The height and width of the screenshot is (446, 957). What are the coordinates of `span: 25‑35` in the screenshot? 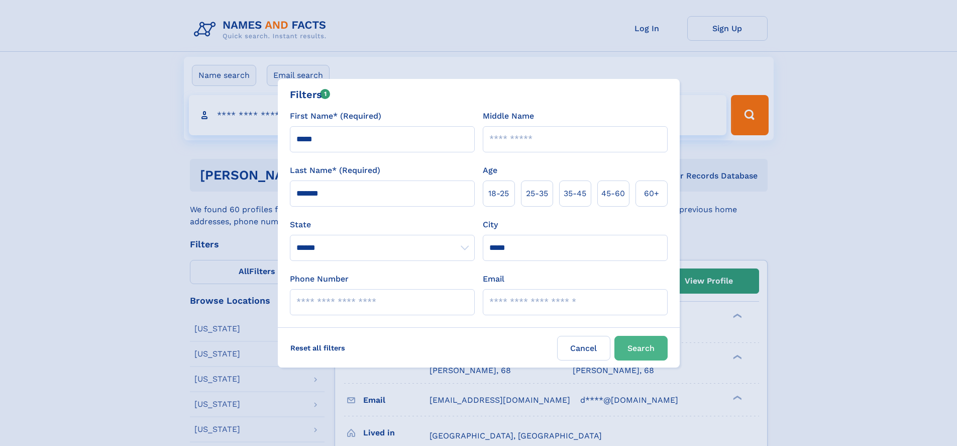 It's located at (537, 193).